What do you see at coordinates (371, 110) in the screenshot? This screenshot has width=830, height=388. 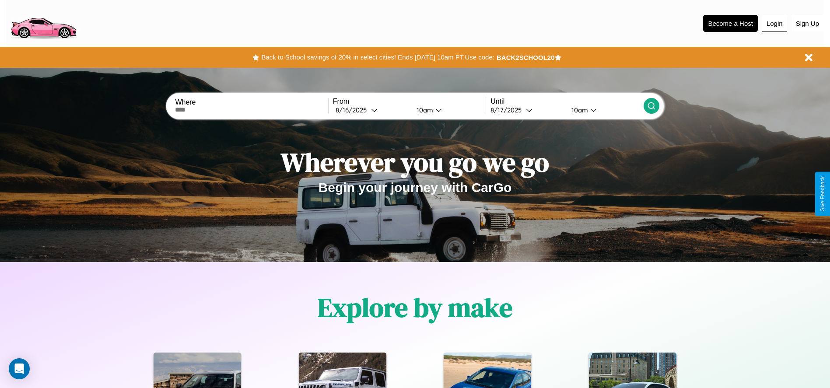 I see `button: 8/16/2025` at bounding box center [371, 110].